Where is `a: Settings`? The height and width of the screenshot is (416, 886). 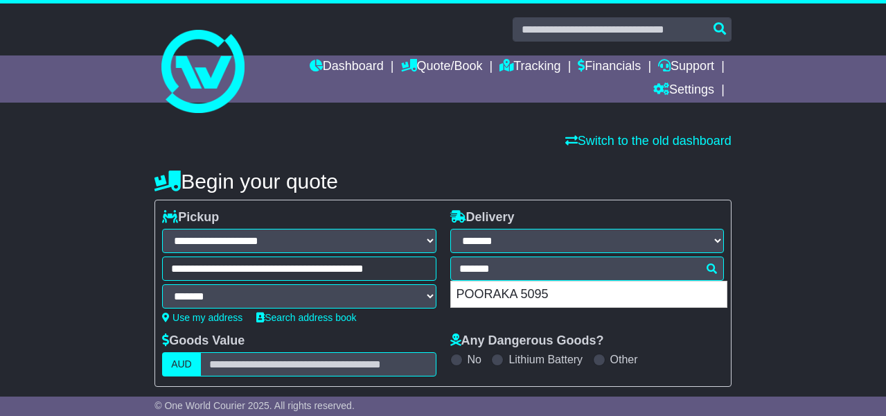
a: Settings is located at coordinates (684, 91).